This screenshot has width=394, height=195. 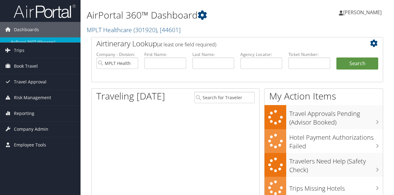 What do you see at coordinates (32, 98) in the screenshot?
I see `span: Risk Management` at bounding box center [32, 98].